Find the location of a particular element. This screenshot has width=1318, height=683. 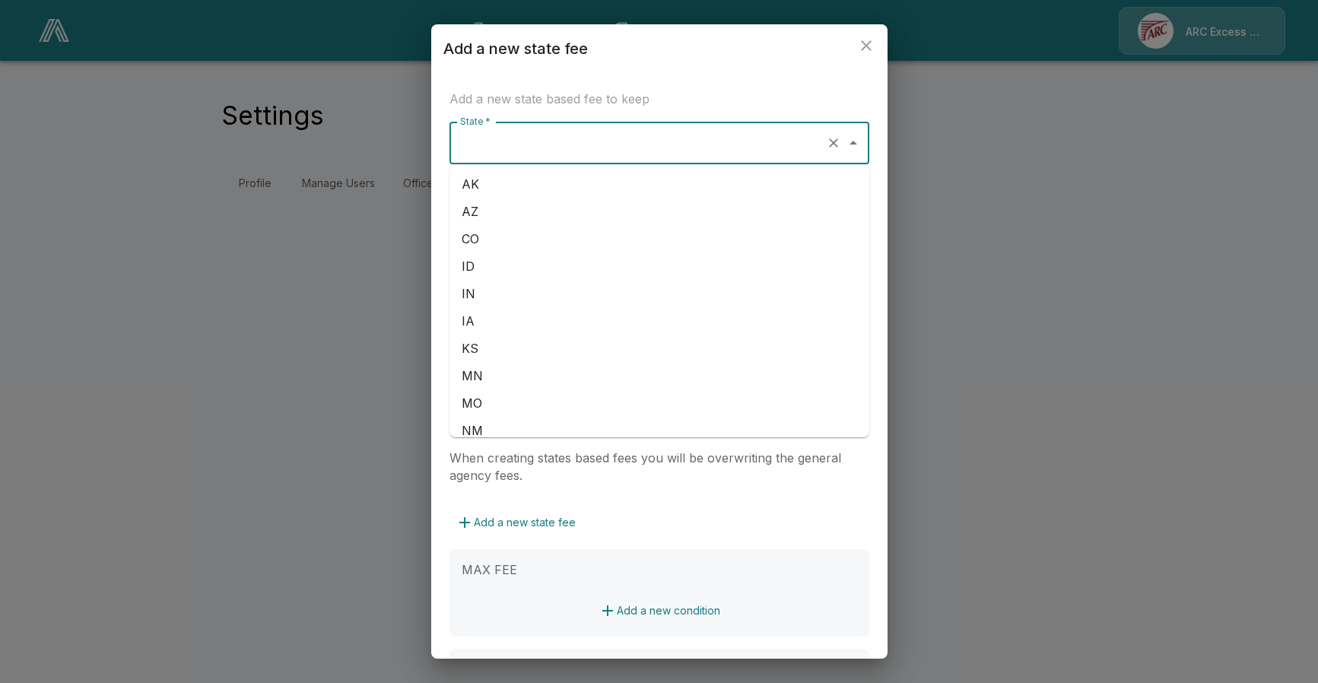

h2: Add a new state fee is located at coordinates (659, 49).